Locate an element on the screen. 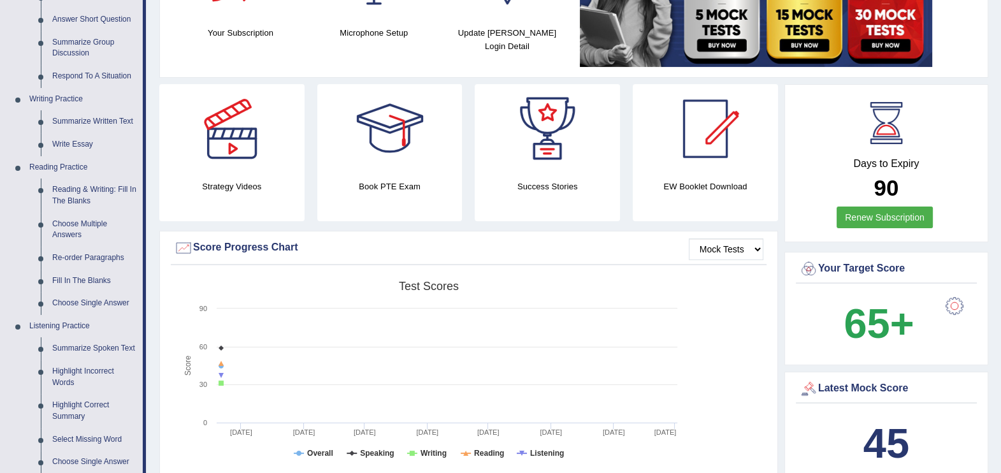 The image size is (1001, 473). a: Reading Practice is located at coordinates (83, 168).